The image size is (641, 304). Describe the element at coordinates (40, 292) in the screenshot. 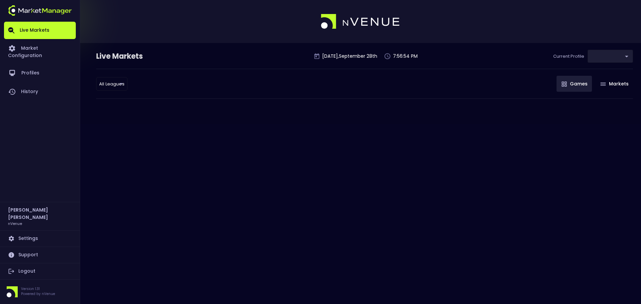

I see `div: Version 1.31Powered by nVenue` at that location.